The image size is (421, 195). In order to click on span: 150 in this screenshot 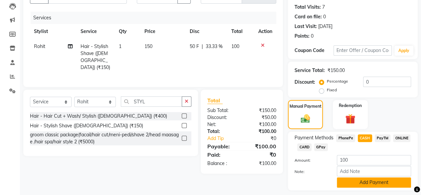, I will do `click(148, 46)`.